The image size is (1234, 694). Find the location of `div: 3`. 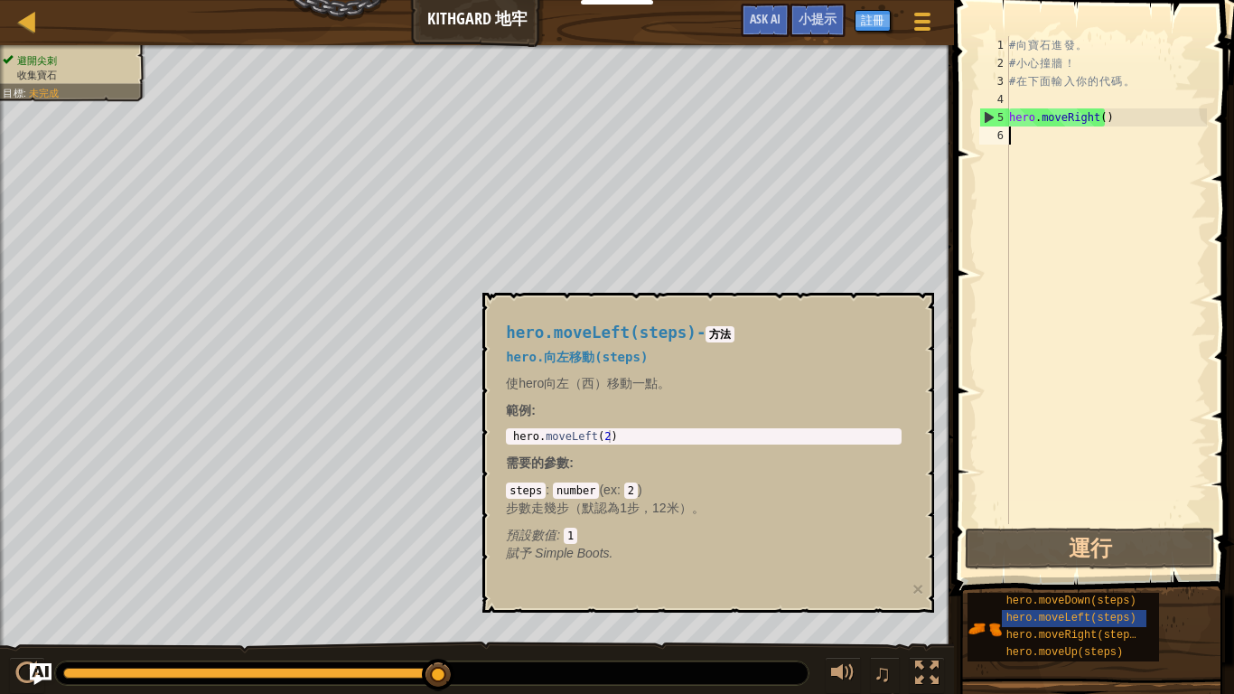

div: 3 is located at coordinates (993, 81).